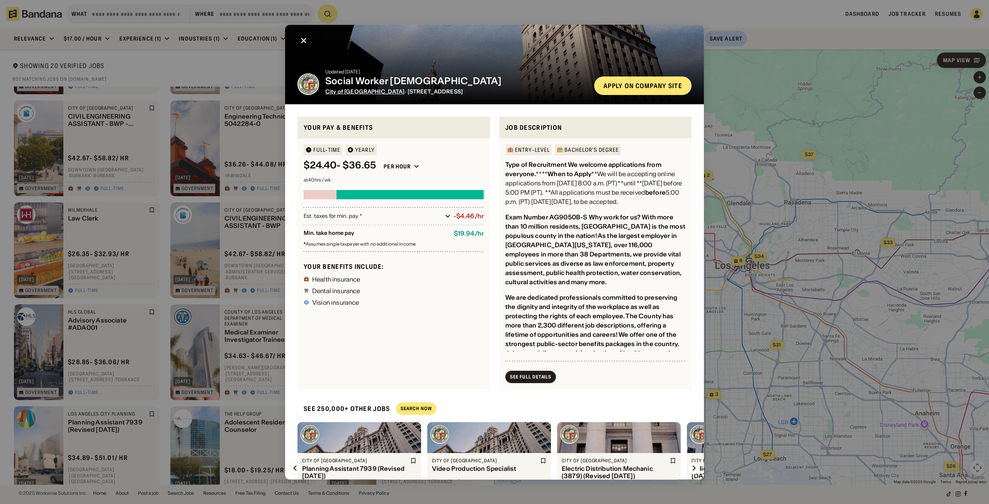  I want to click on div: Why work for us?, so click(615, 218).